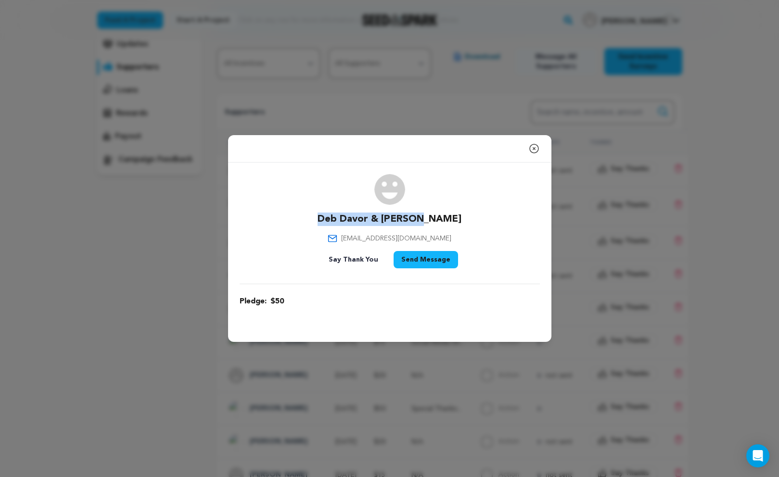 The height and width of the screenshot is (477, 779). I want to click on img: user.png, so click(390, 189).